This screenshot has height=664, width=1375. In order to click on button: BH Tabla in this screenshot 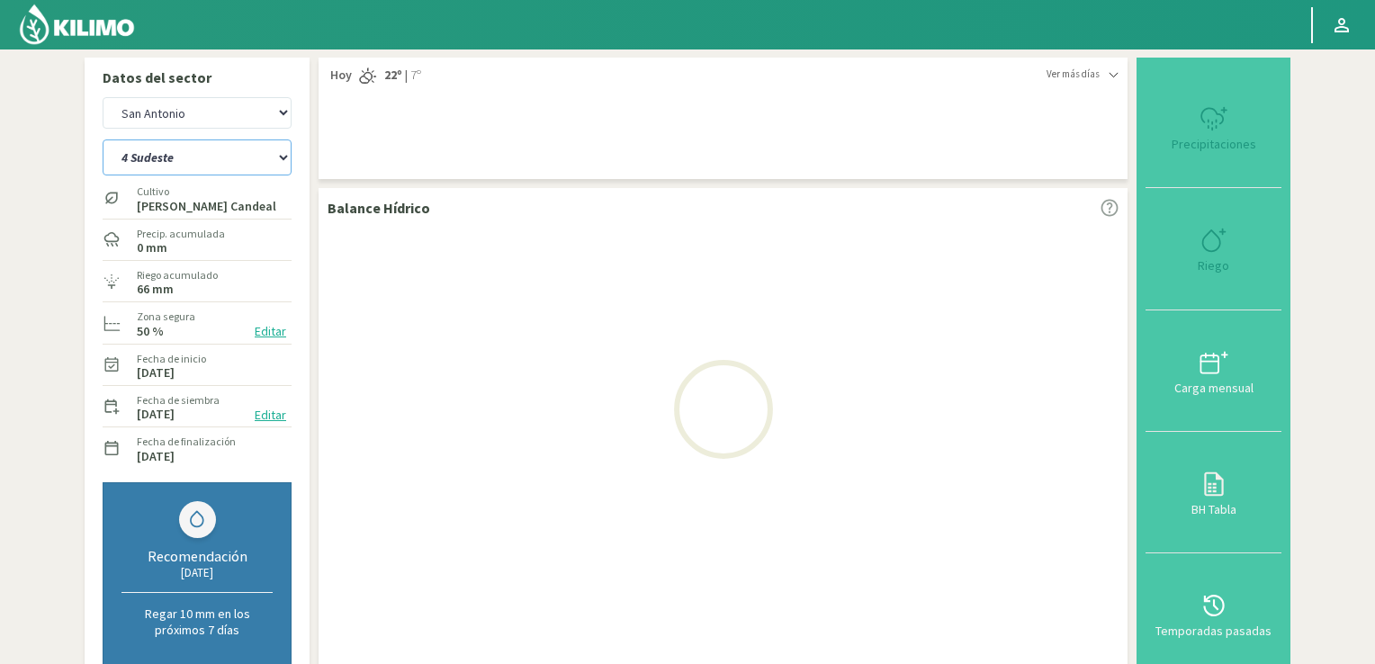, I will do `click(1213, 492)`.